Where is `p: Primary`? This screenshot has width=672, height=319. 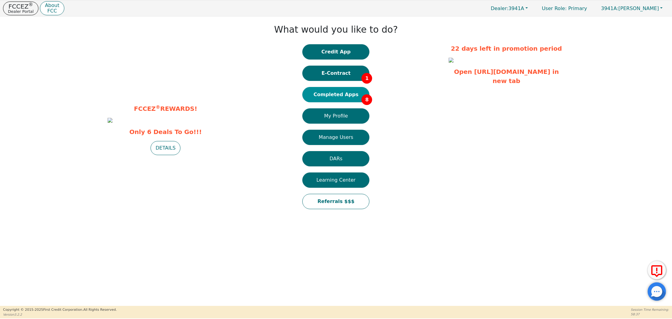
p: Primary is located at coordinates (564, 8).